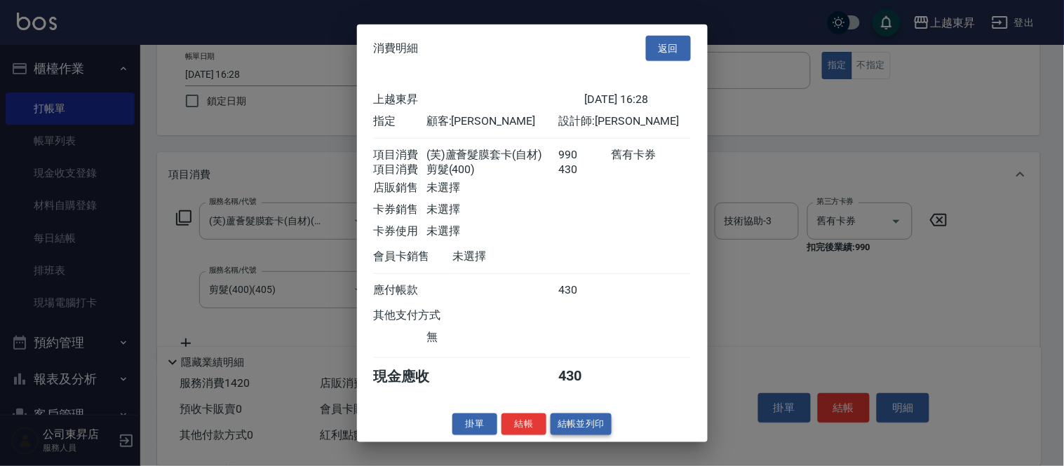  I want to click on div: 上越東昇, so click(479, 100).